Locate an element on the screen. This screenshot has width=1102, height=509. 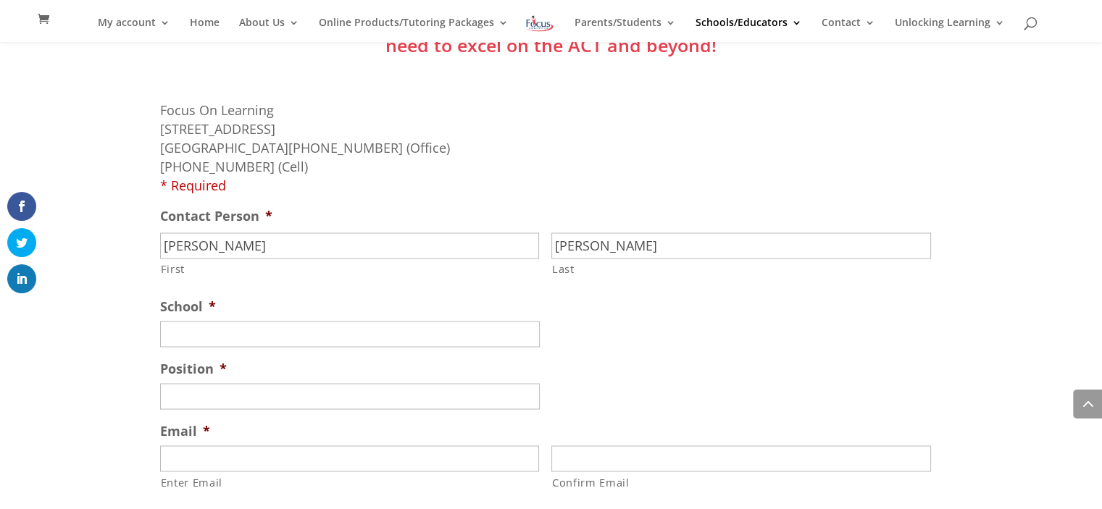
a: Online Products/Tutoring Packages is located at coordinates (414, 30).